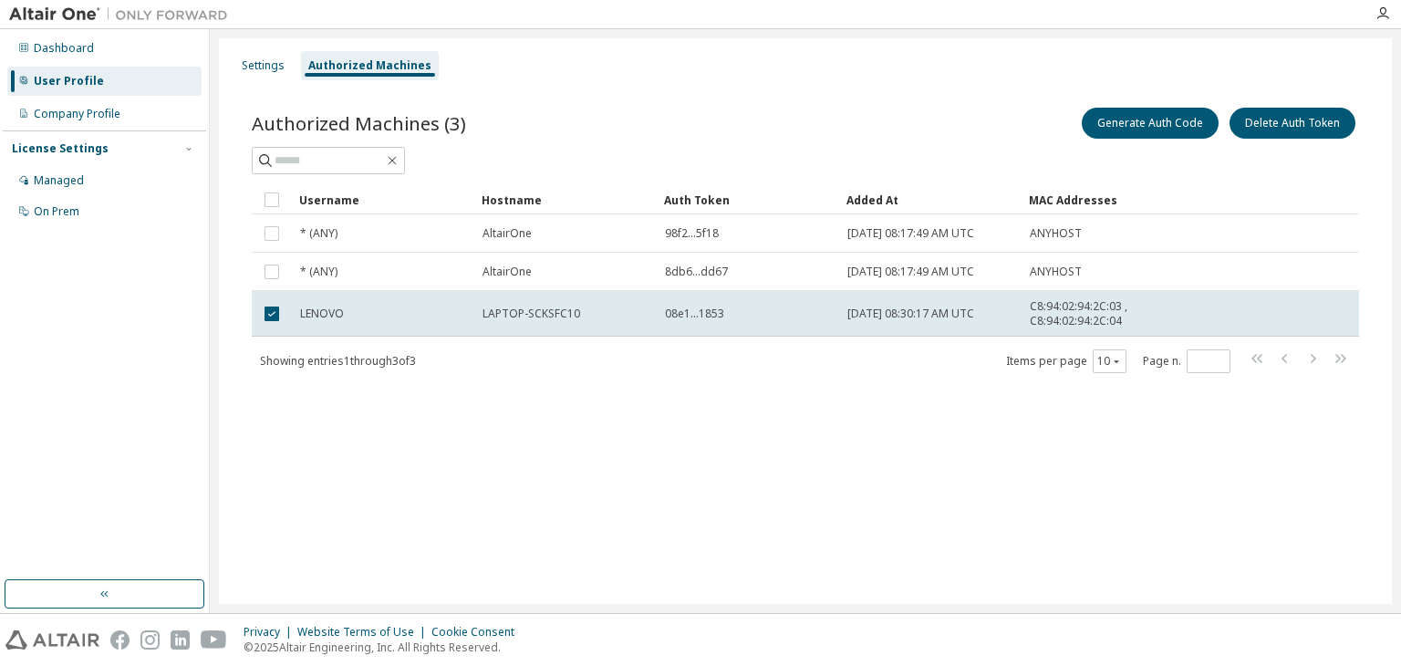 The image size is (1401, 666). What do you see at coordinates (383, 200) in the screenshot?
I see `div: Username` at bounding box center [383, 200].